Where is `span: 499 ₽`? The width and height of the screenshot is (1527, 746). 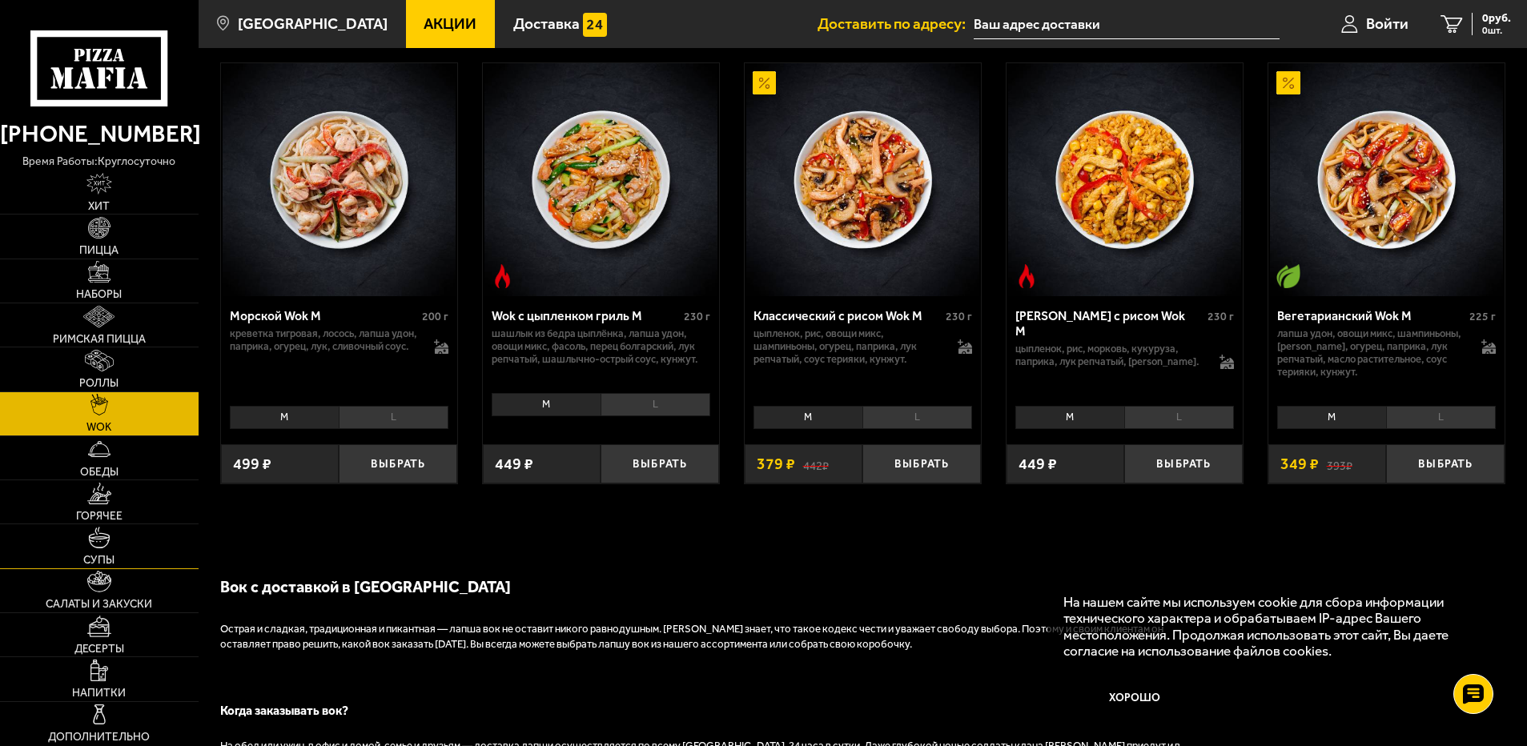
span: 499 ₽ is located at coordinates (252, 464).